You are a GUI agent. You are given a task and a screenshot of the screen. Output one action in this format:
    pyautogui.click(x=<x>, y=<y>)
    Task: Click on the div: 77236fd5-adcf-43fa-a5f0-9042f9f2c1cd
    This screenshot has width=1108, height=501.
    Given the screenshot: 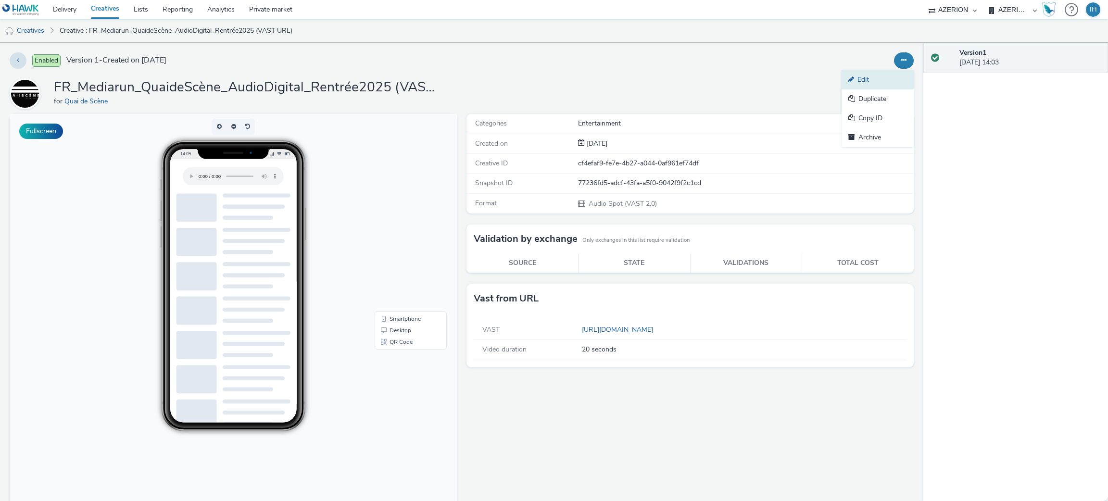 What is the action you would take?
    pyautogui.click(x=746, y=183)
    